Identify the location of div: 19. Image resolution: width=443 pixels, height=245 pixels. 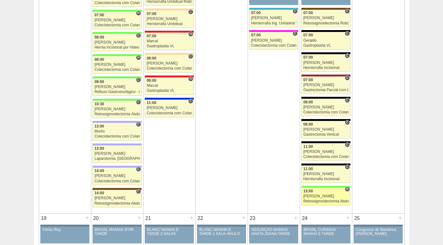
(44, 218).